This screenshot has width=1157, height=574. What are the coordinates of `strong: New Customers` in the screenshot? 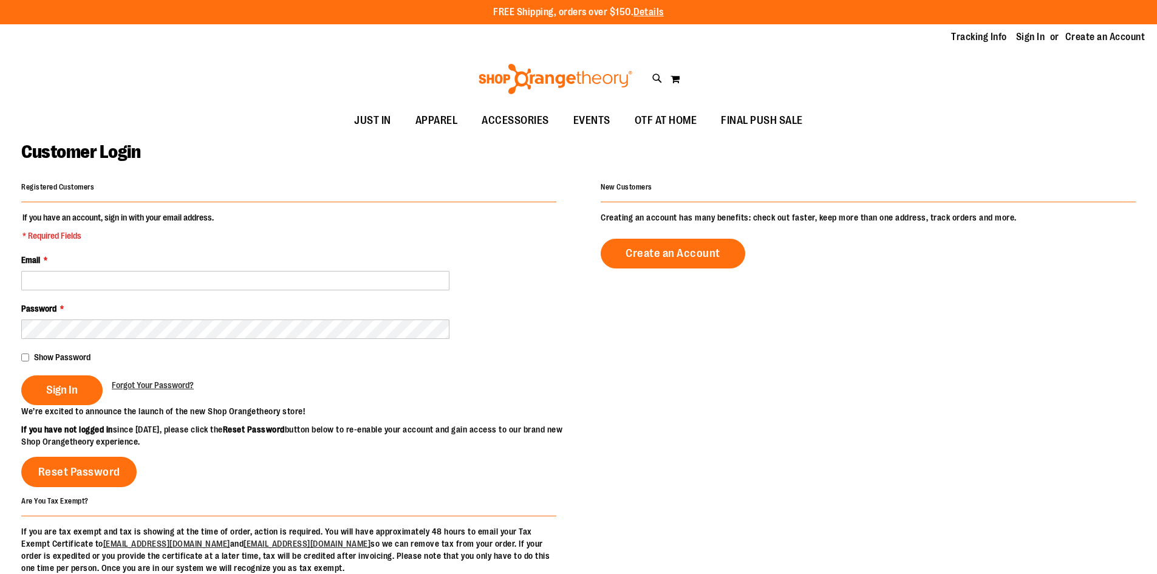 It's located at (626, 187).